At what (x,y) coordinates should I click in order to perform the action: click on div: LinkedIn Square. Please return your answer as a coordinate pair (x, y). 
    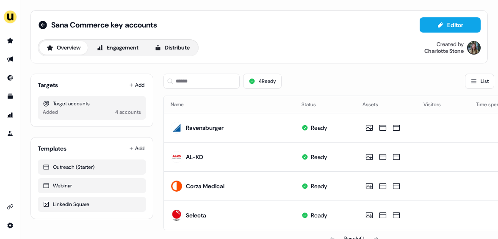
    Looking at the image, I should click on (92, 205).